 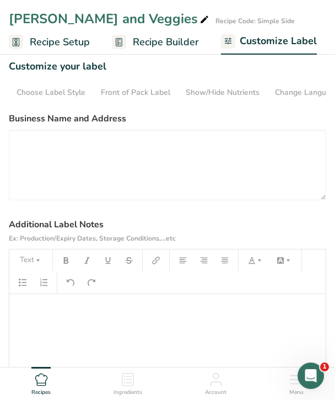 I want to click on label: Additional Label Notes, so click(x=168, y=231).